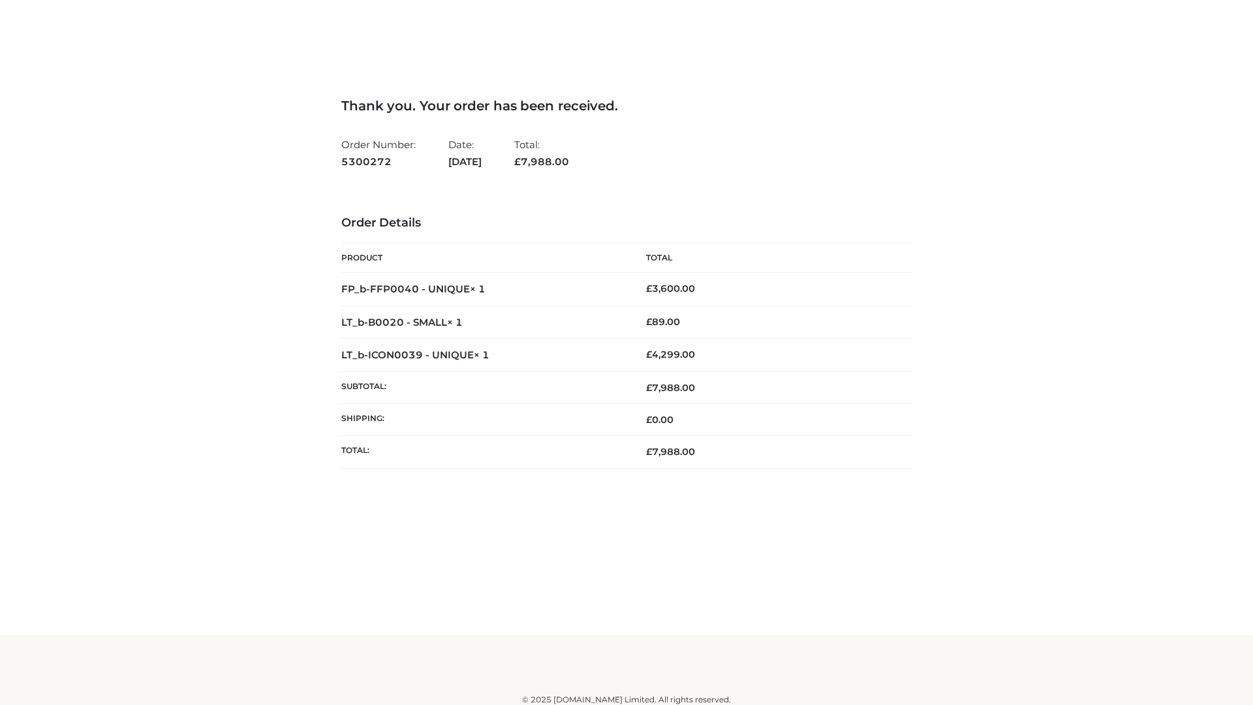 This screenshot has height=705, width=1253. I want to click on li: Total:, so click(542, 153).